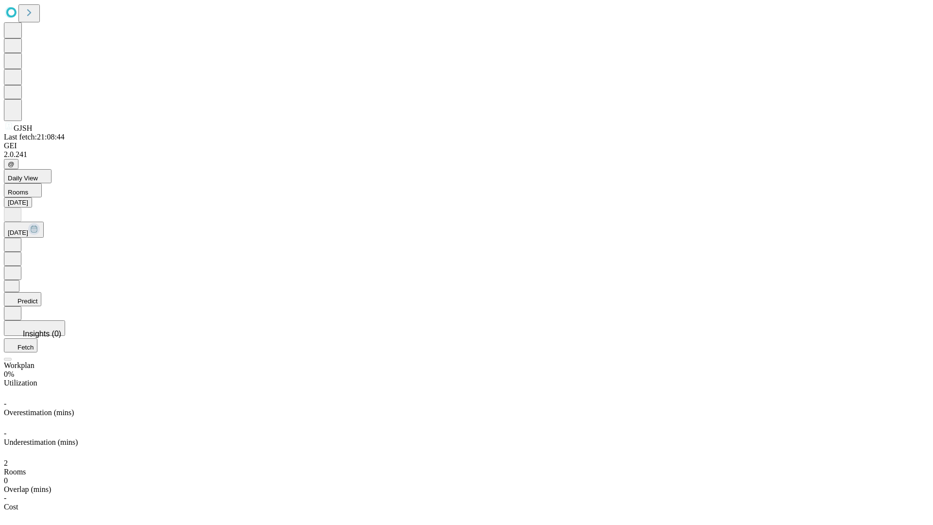 The height and width of the screenshot is (525, 933). What do you see at coordinates (20, 382) in the screenshot?
I see `span: Utilization` at bounding box center [20, 382].